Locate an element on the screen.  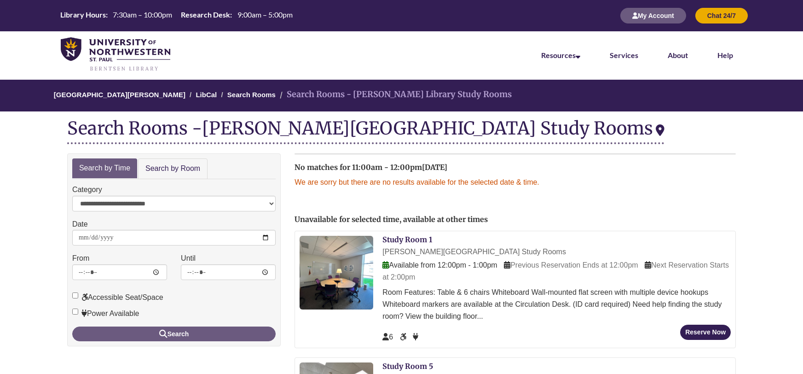
label: Accessible Seat/Space is located at coordinates (118, 297).